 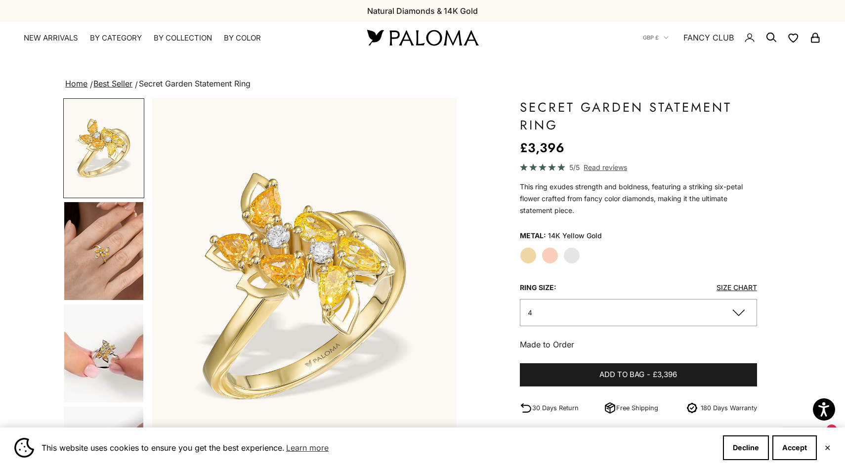 I want to click on span: Read reviews, so click(x=606, y=167).